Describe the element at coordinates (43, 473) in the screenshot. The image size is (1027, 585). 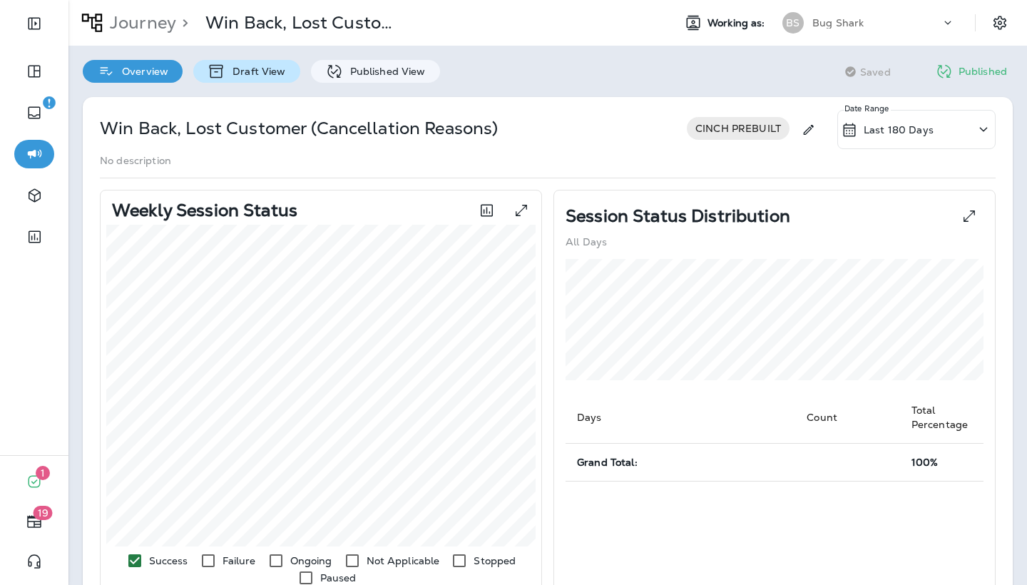
I see `span: 1` at that location.